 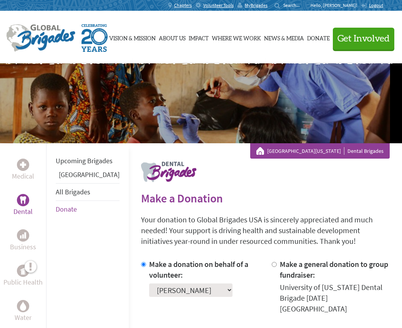 I want to click on p: Dental, so click(x=23, y=212).